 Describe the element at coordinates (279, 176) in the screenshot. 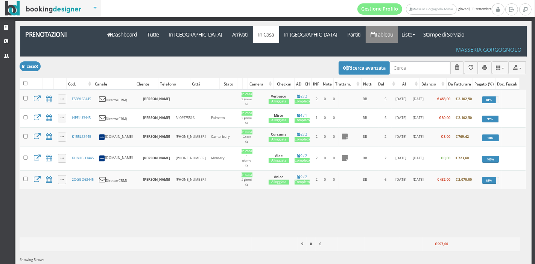

I see `b: Anice` at that location.